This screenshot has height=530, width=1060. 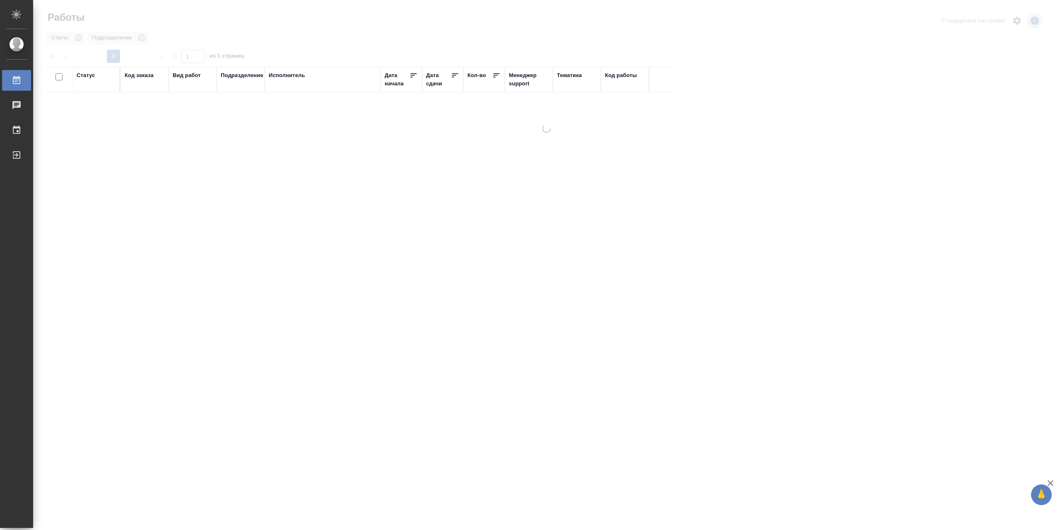 I want to click on div: Код заказа, so click(x=139, y=75).